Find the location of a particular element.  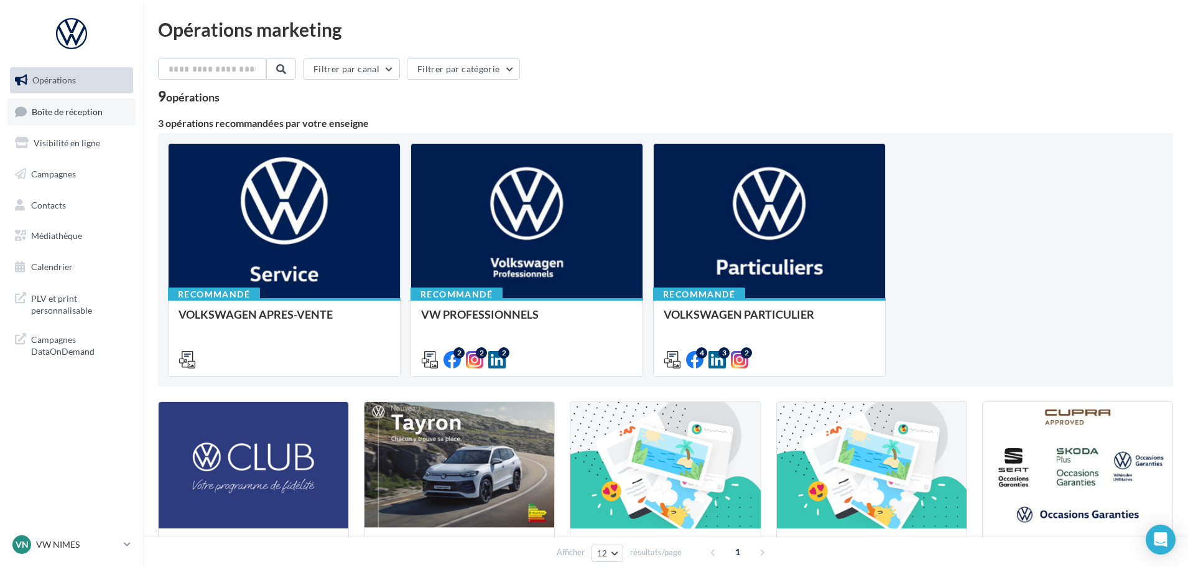

a: Visibilité en ligne is located at coordinates (72, 143).